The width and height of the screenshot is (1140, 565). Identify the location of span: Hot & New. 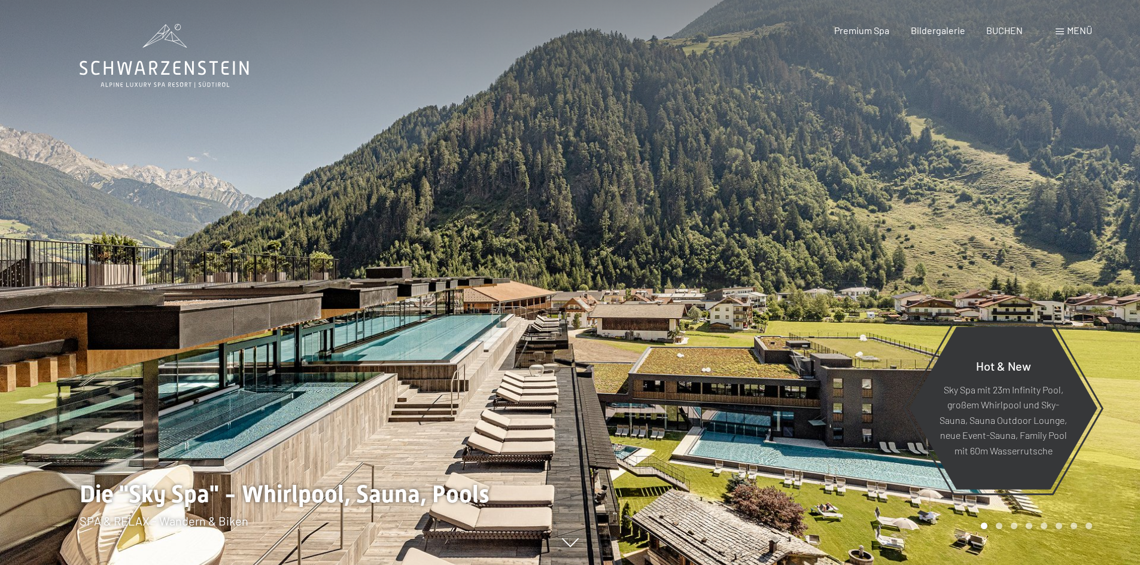
(1003, 366).